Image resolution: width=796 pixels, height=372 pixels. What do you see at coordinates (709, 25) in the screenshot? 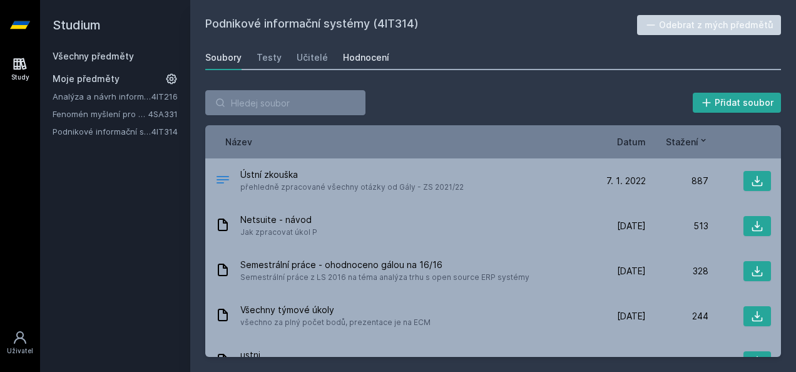
I see `button: Odebrat z mých předmětů` at bounding box center [709, 25].